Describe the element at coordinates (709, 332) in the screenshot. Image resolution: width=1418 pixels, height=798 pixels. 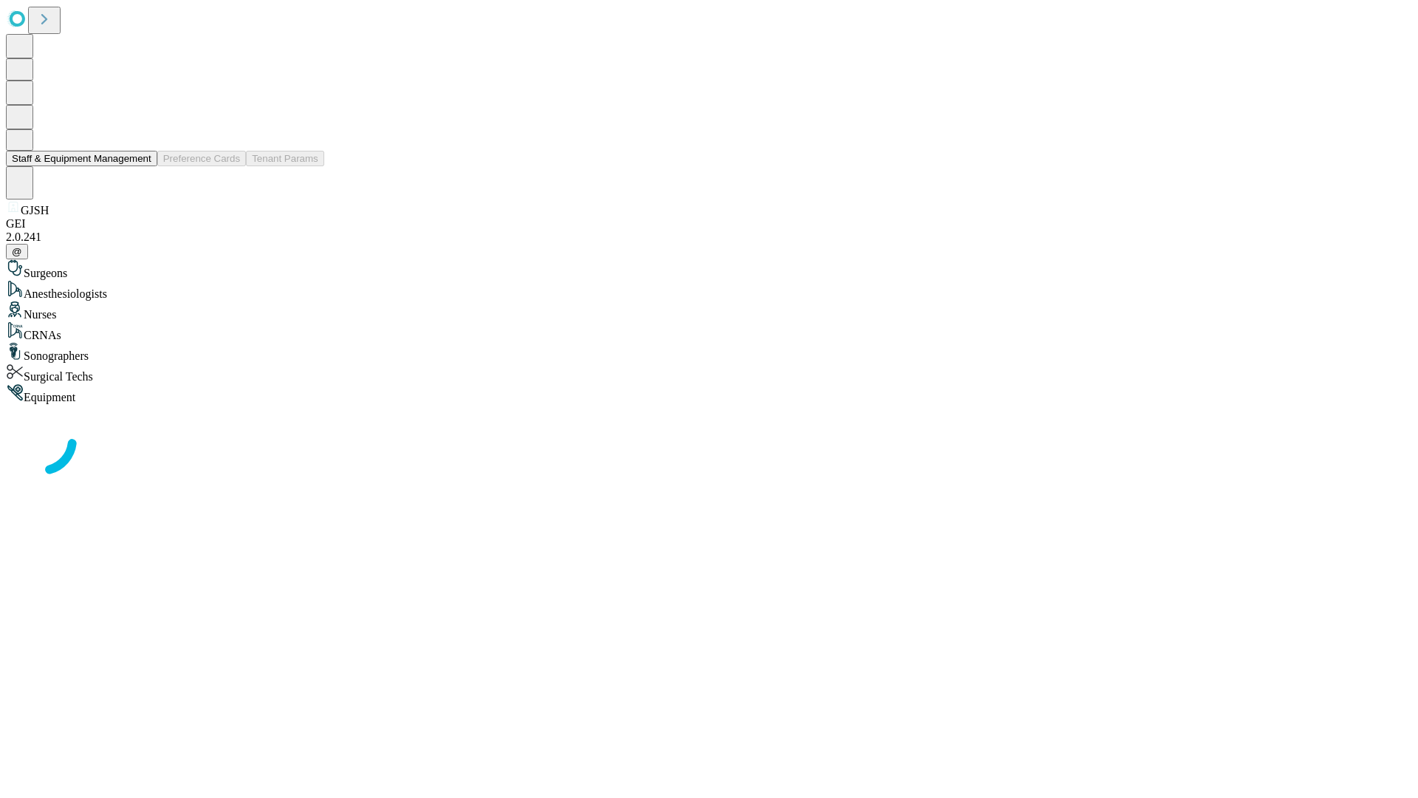
I see `div: CRNAs` at that location.